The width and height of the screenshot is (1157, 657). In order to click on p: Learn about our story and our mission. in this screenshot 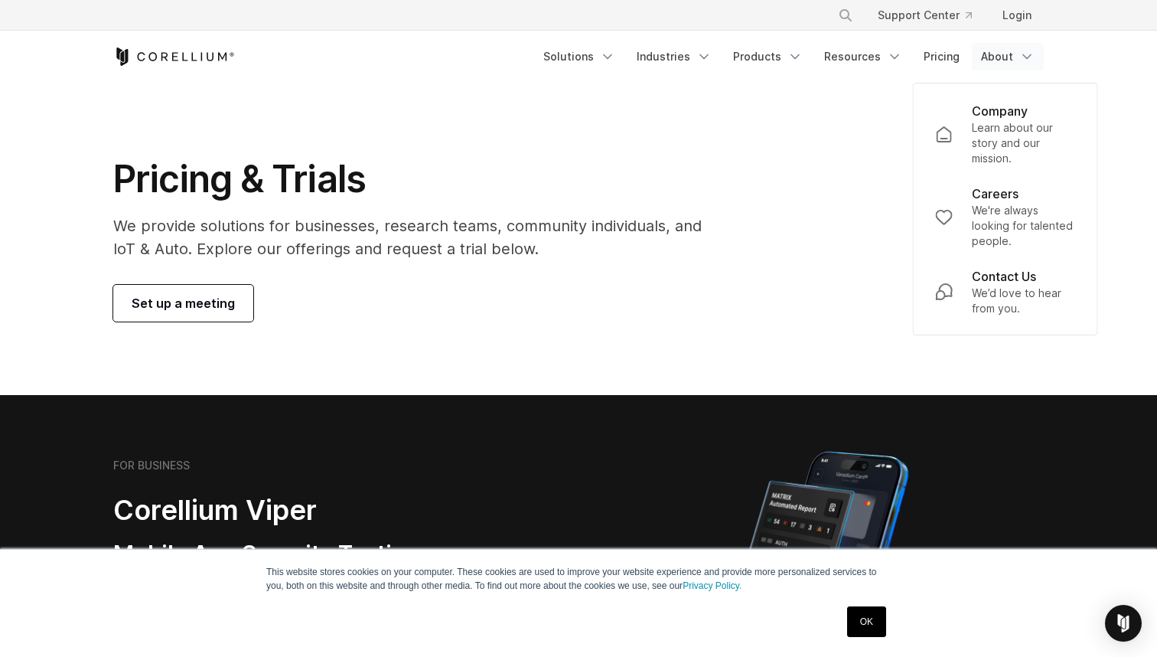, I will do `click(1024, 143)`.